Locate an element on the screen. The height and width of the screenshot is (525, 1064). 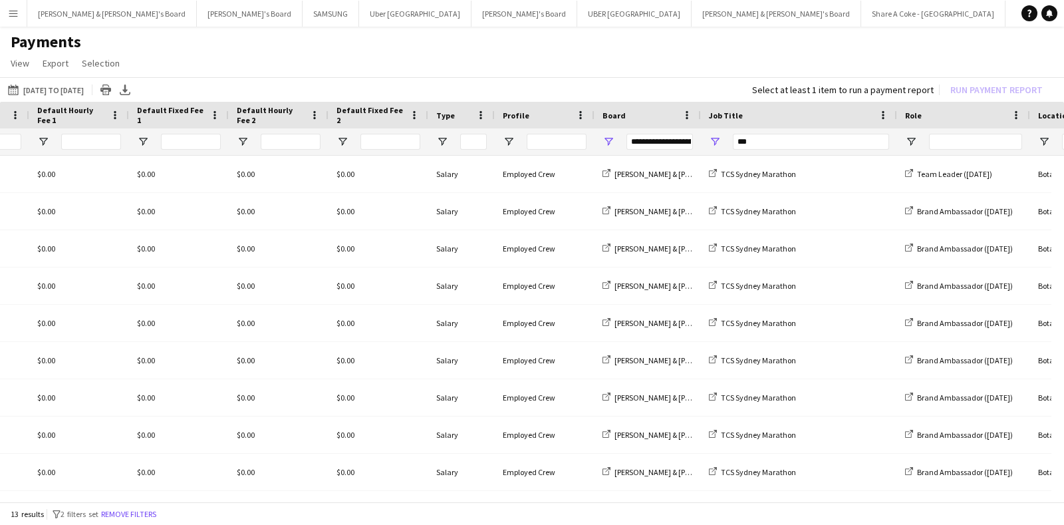
input: Default Hourly Fee 1 Filter Input is located at coordinates (91, 142).